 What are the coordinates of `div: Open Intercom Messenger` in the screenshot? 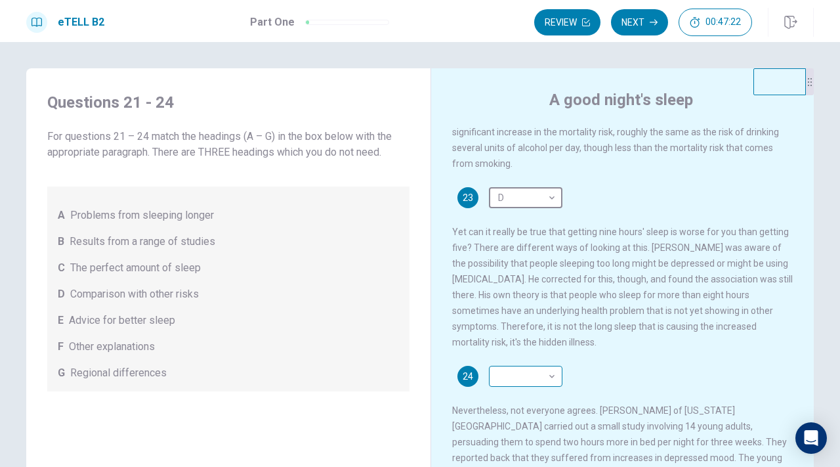 It's located at (811, 438).